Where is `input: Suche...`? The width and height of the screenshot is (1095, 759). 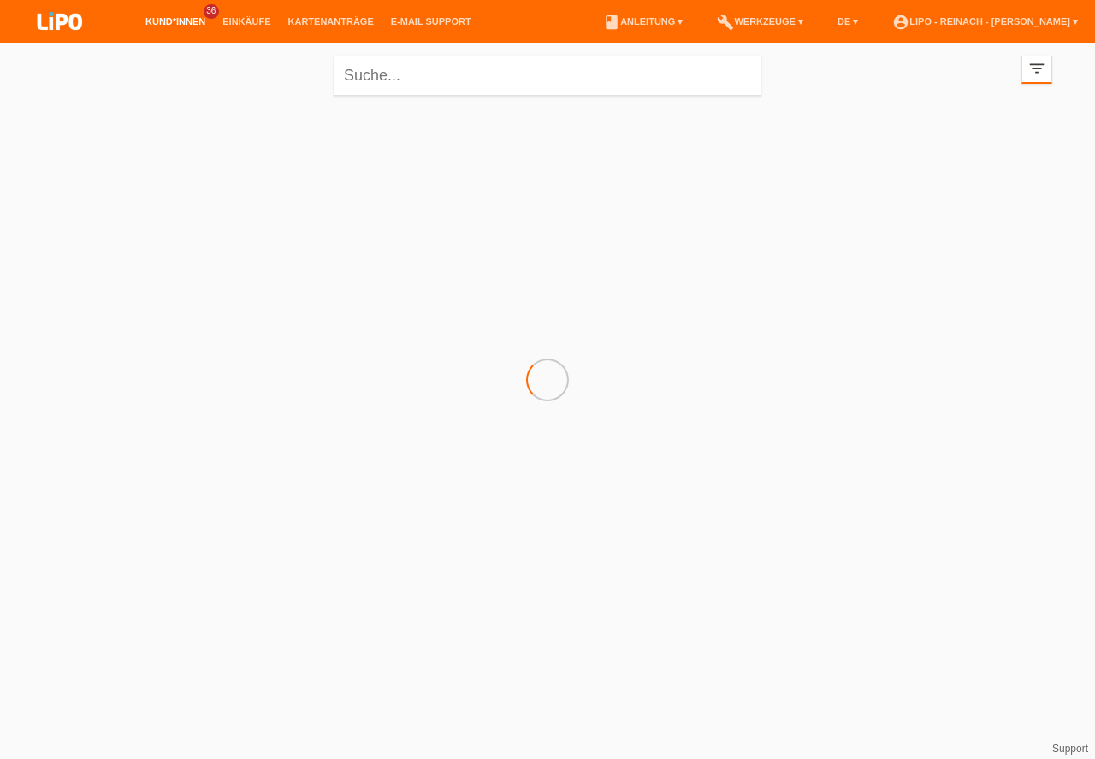
input: Suche... is located at coordinates (548, 75).